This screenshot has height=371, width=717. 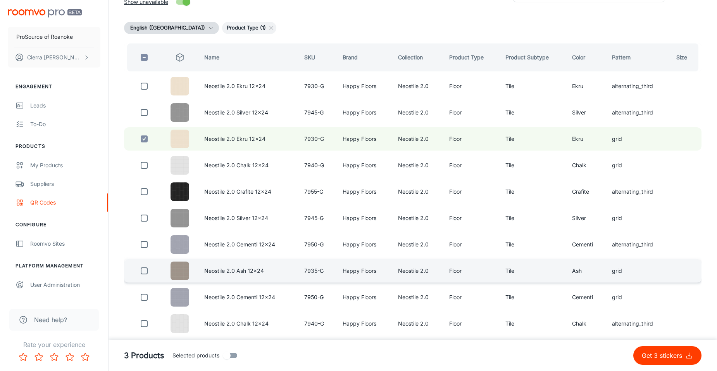 I want to click on button: Rate 3 star, so click(x=54, y=357).